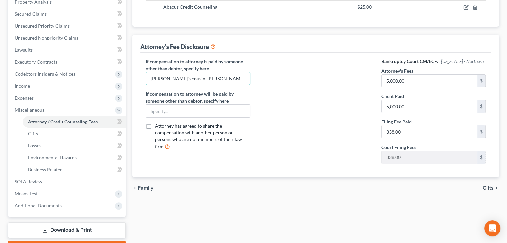 The width and height of the screenshot is (507, 243). I want to click on a: Download & Print, so click(67, 230).